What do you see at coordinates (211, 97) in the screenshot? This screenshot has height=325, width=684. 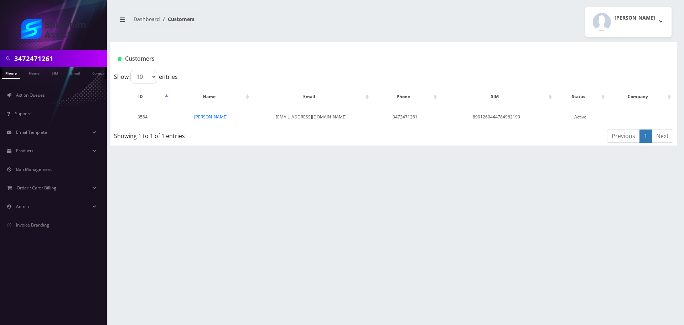 I see `th: Name: activate to sort column ascending` at bounding box center [211, 97].